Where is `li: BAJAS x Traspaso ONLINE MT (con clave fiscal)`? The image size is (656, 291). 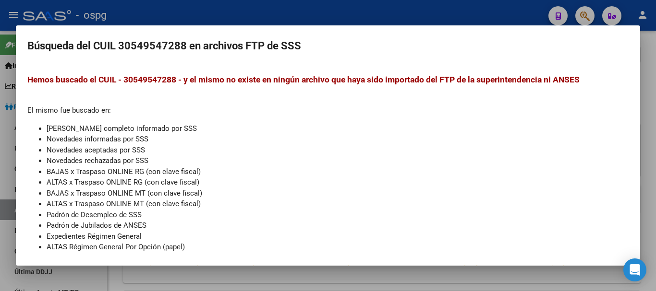
li: BAJAS x Traspaso ONLINE MT (con clave fiscal) is located at coordinates (337, 193).